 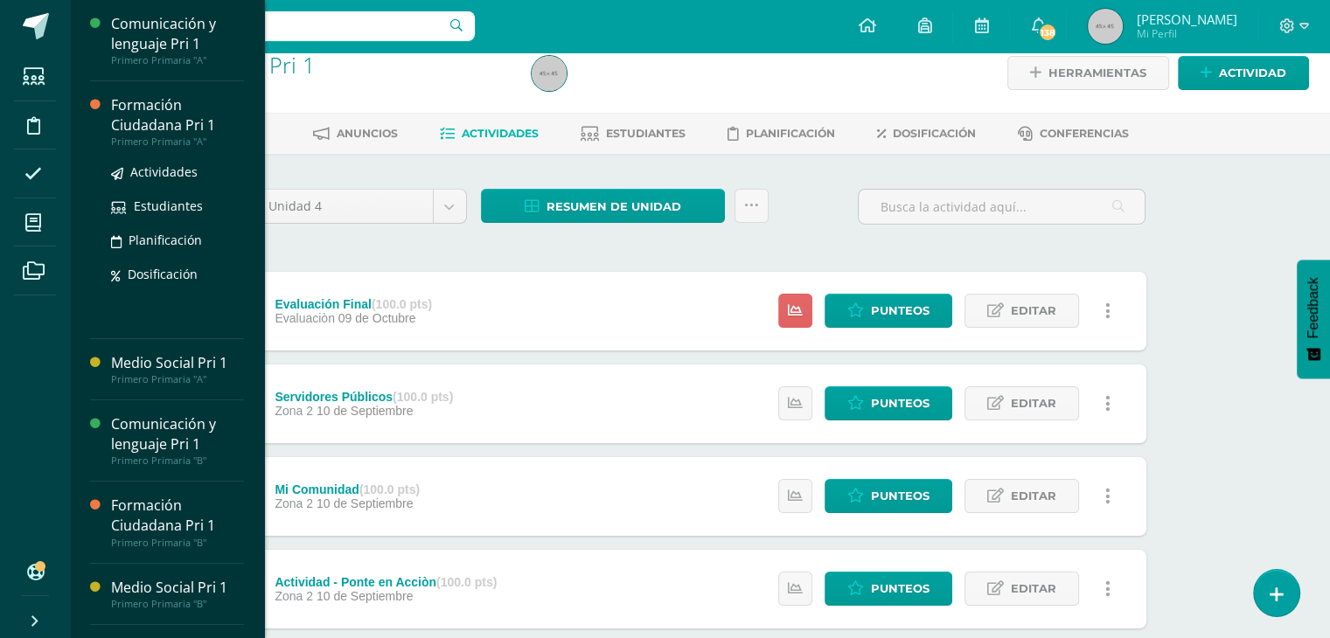 I want to click on a: Herramientas, so click(x=1088, y=73).